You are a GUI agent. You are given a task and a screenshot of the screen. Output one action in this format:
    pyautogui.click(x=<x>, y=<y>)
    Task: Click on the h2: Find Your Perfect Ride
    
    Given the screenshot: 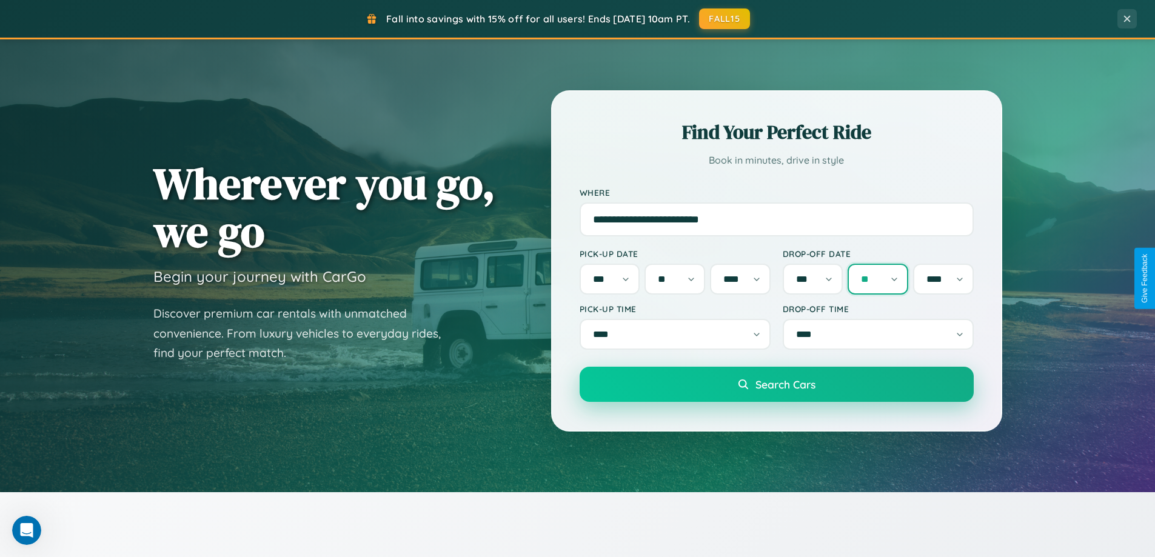 What is the action you would take?
    pyautogui.click(x=777, y=132)
    